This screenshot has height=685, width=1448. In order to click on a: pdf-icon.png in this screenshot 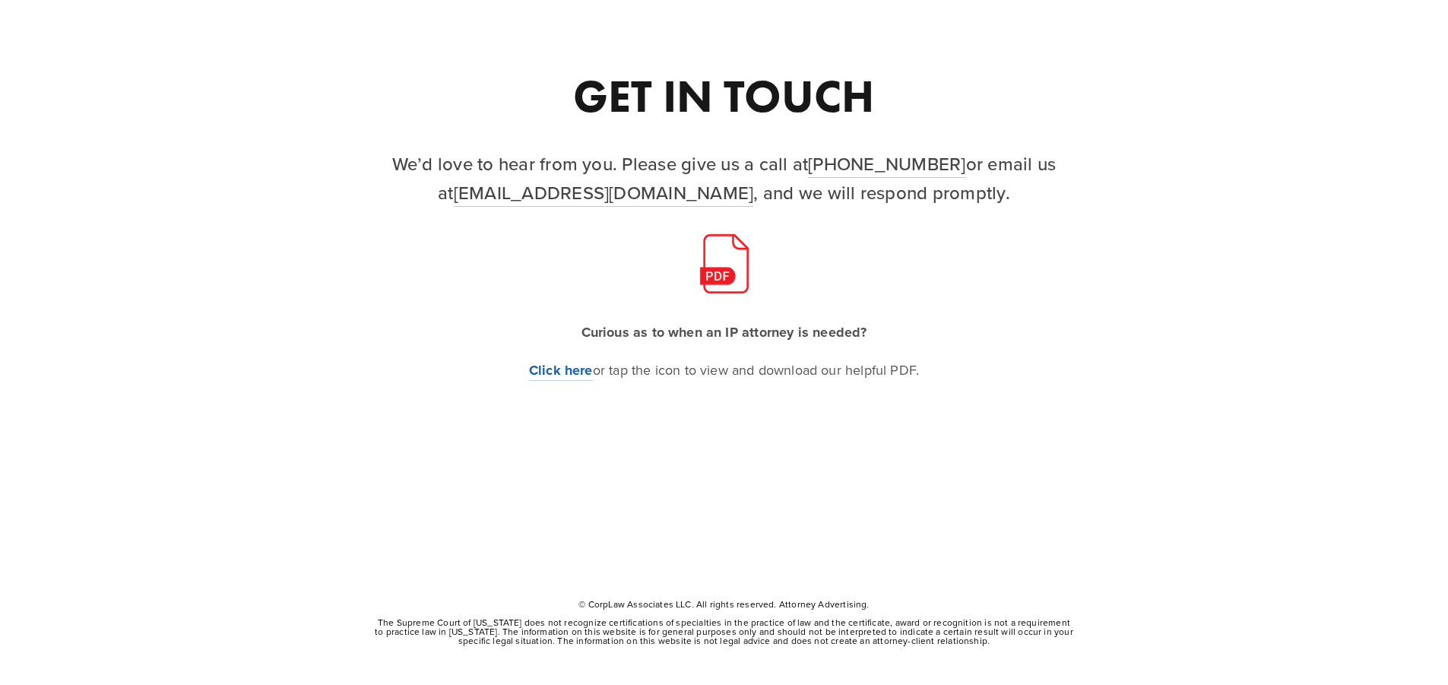, I will do `click(724, 264)`.